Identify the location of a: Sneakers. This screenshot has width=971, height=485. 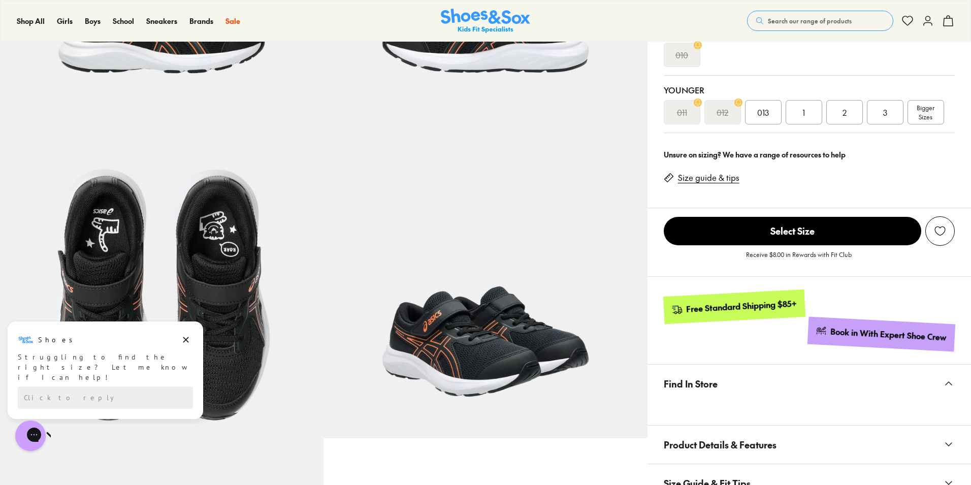
(162, 21).